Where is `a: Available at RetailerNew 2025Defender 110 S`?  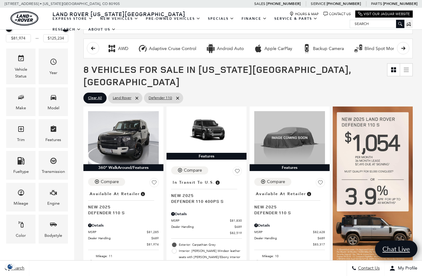 a: Available at RetailerNew 2025Defender 110 S is located at coordinates (290, 203).